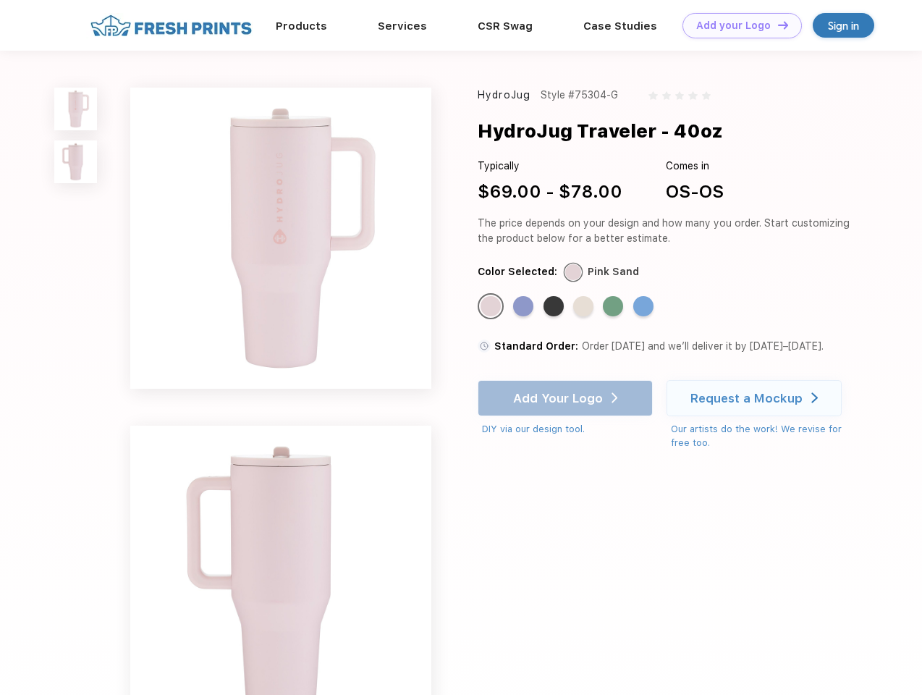 The width and height of the screenshot is (922, 695). I want to click on img: white arrow, so click(814, 397).